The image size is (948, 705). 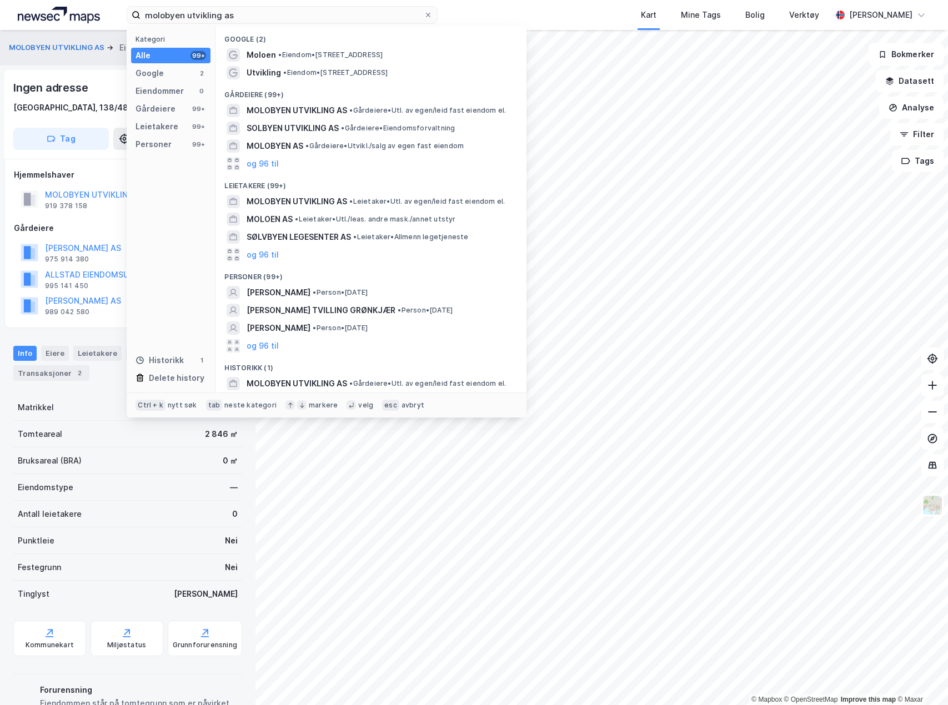 What do you see at coordinates (375, 219) in the screenshot?
I see `span: Leietaker • Utl./leas. andre mask./annet utstyr` at bounding box center [375, 219].